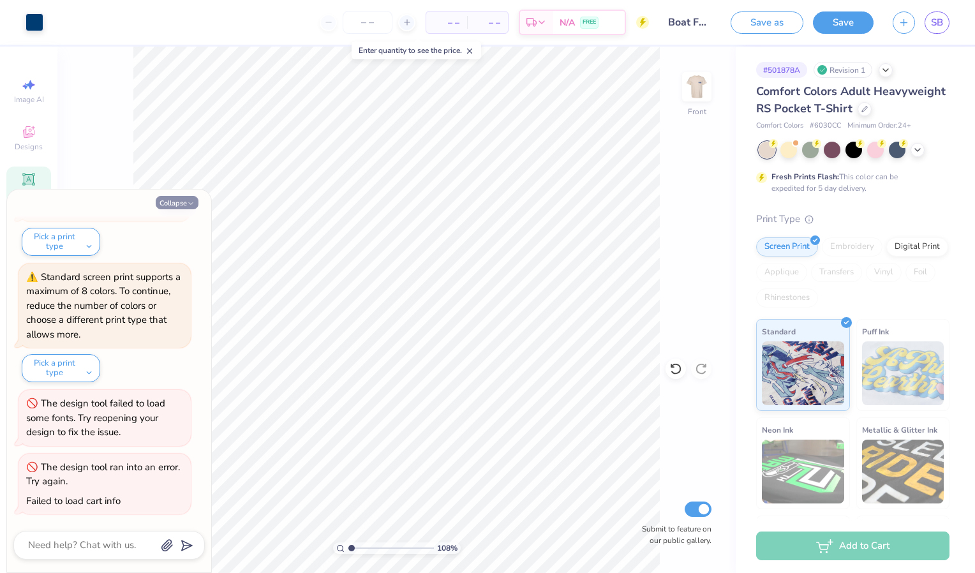 The image size is (975, 573). I want to click on img: Standard, so click(803, 373).